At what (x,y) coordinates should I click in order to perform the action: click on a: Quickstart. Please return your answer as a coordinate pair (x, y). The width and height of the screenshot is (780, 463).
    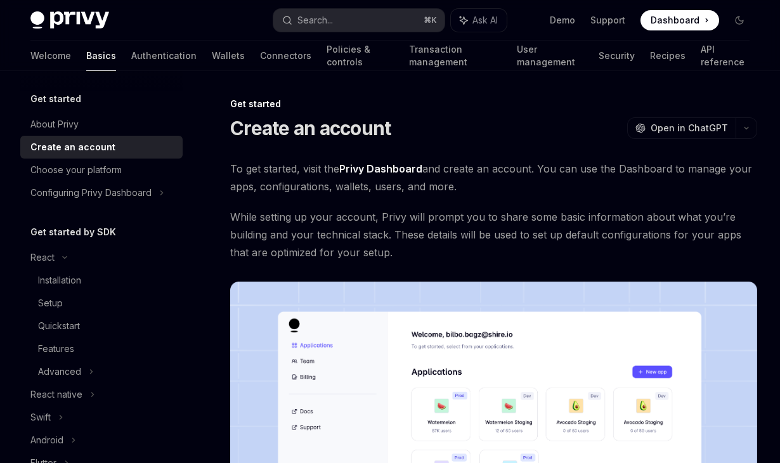
    Looking at the image, I should click on (101, 326).